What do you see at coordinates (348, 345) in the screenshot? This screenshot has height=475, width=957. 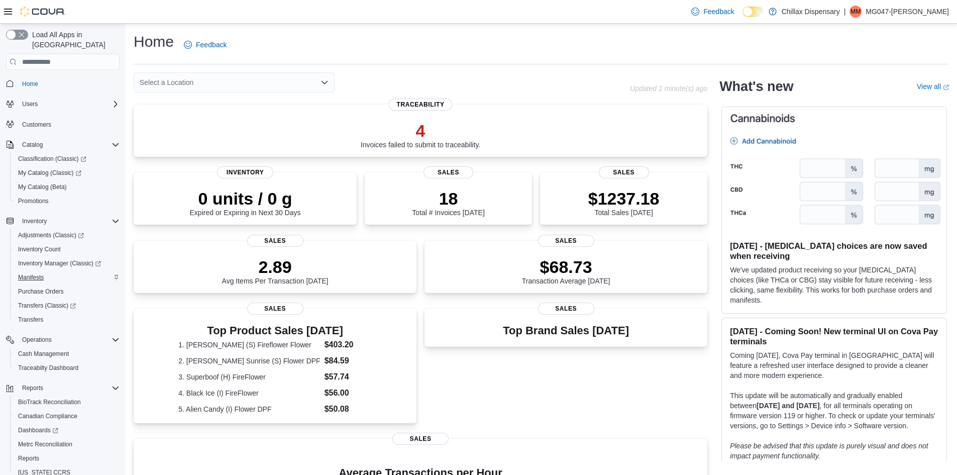 I see `dd: $403.20` at bounding box center [348, 345].